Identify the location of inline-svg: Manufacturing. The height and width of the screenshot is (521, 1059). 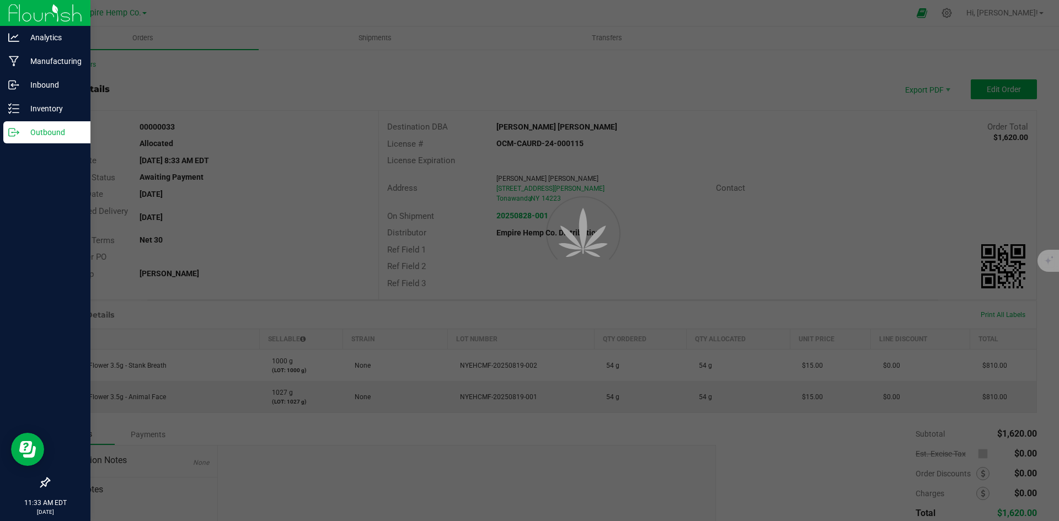
(14, 61).